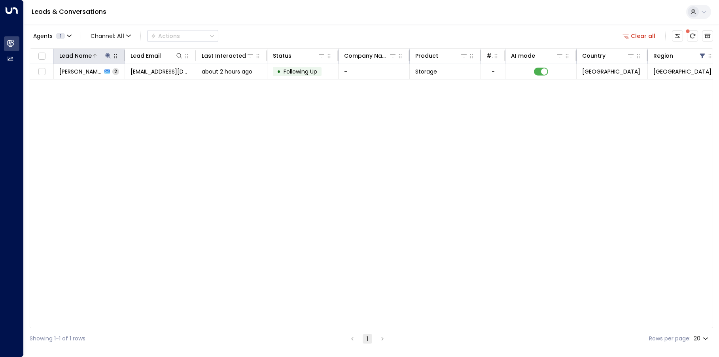 Image resolution: width=719 pixels, height=357 pixels. What do you see at coordinates (611, 72) in the screenshot?
I see `span: United Kingdom` at bounding box center [611, 72].